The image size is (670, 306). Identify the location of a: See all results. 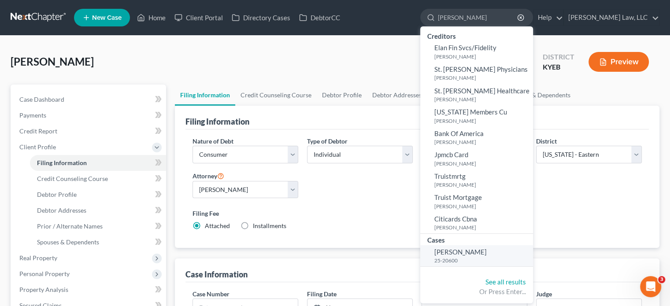
(506, 282).